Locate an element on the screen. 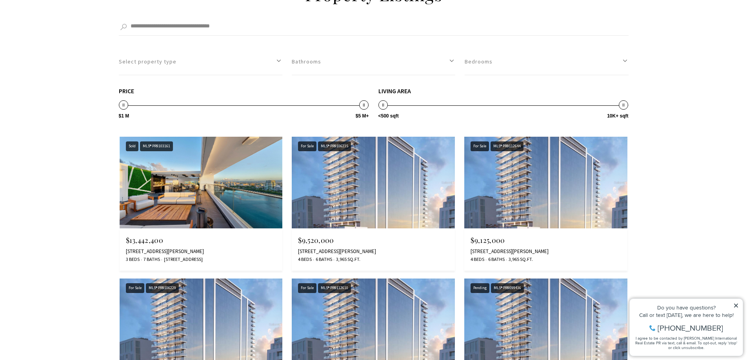 This screenshot has height=360, width=747. span: <500 sqft is located at coordinates (389, 116).